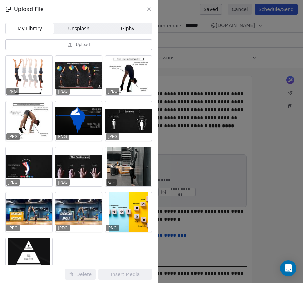  Describe the element at coordinates (83, 45) in the screenshot. I see `span: Upload` at that location.